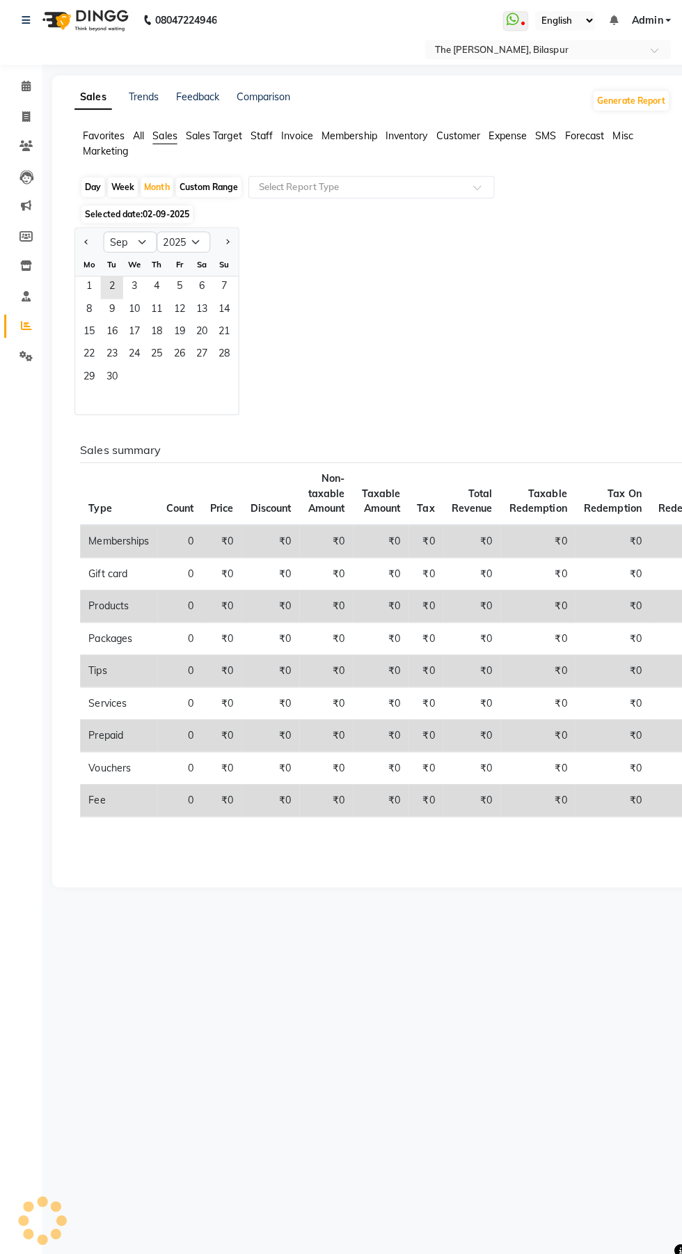 The width and height of the screenshot is (682, 1254). What do you see at coordinates (640, 25) in the screenshot?
I see `span: Admin` at bounding box center [640, 25].